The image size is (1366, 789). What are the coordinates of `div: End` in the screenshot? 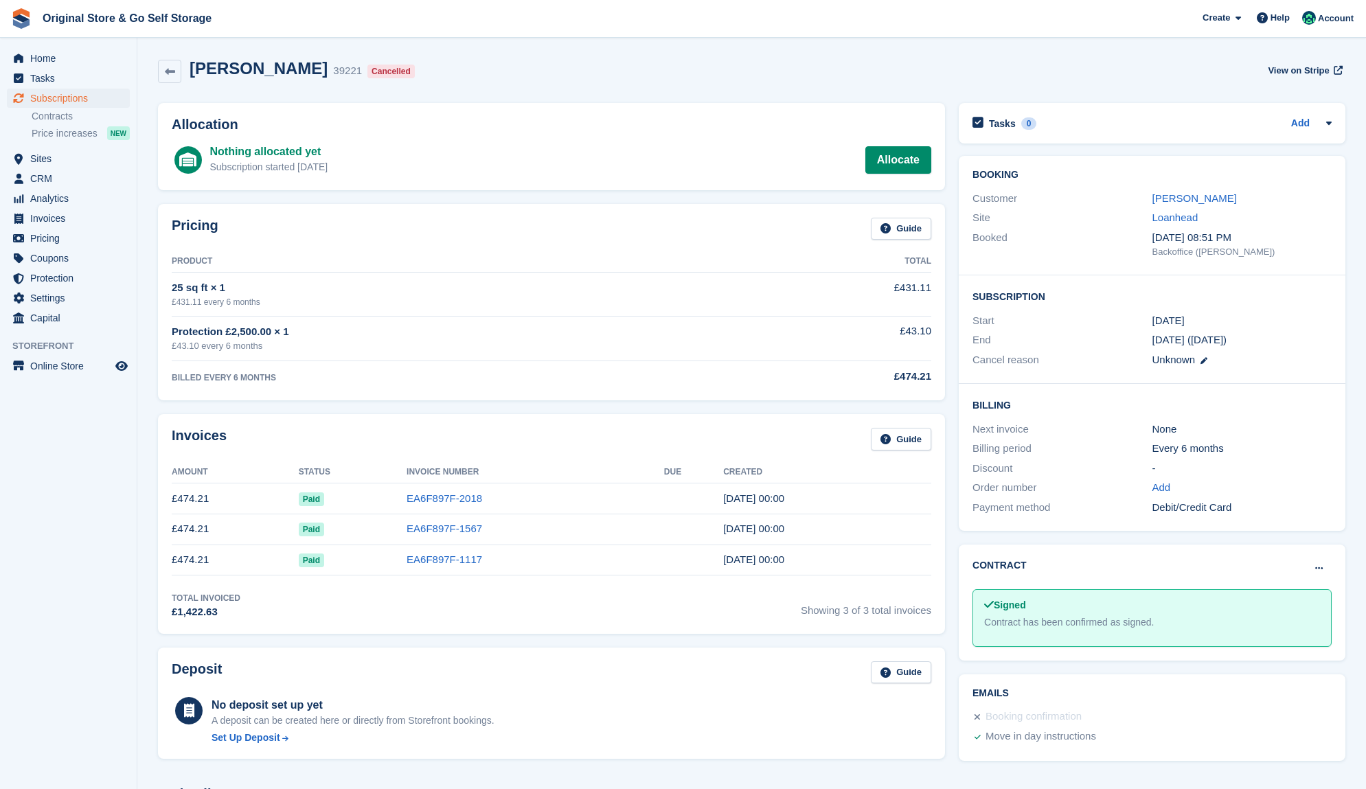 It's located at (1062, 340).